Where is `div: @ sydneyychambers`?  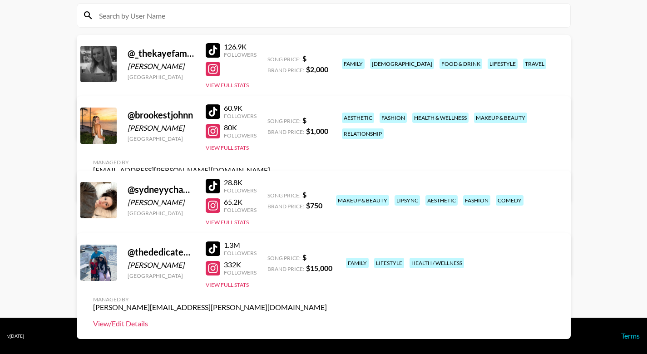 div: @ sydneyychambers is located at coordinates (161, 189).